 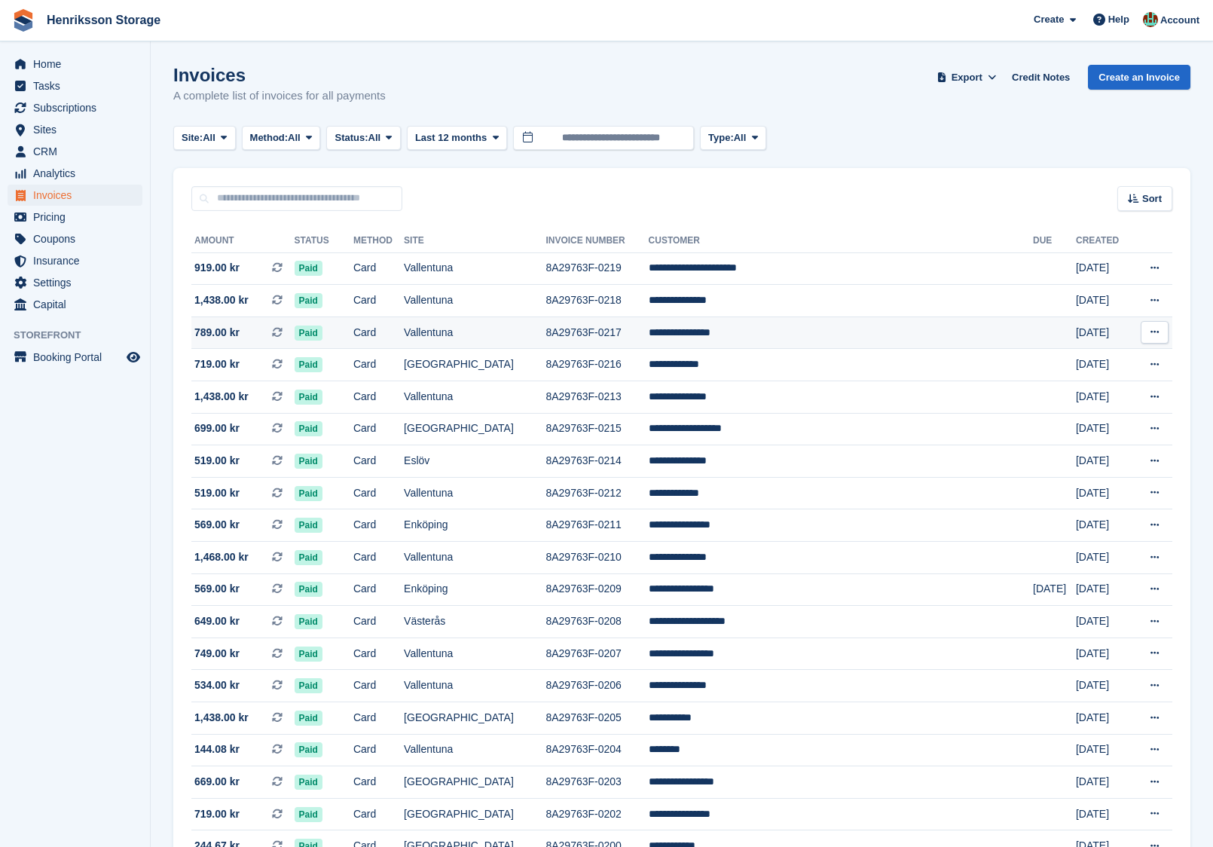 What do you see at coordinates (243, 241) in the screenshot?
I see `th: Amount` at bounding box center [243, 241].